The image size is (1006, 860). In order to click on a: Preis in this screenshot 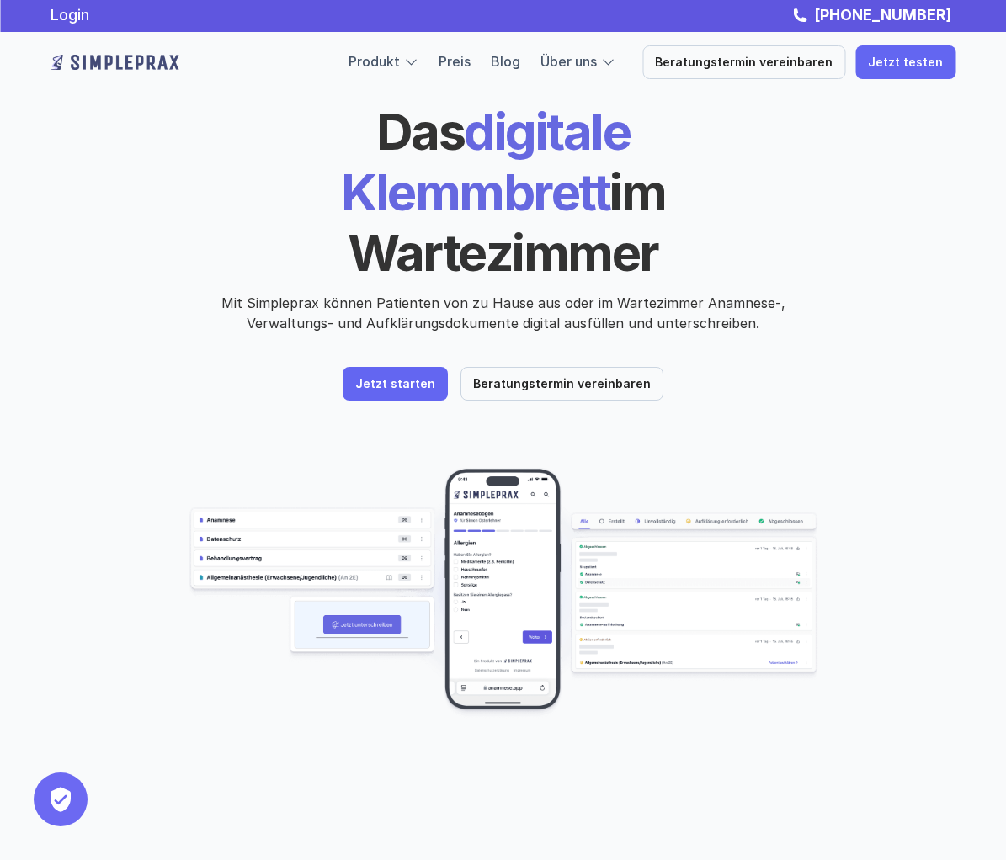, I will do `click(455, 61)`.